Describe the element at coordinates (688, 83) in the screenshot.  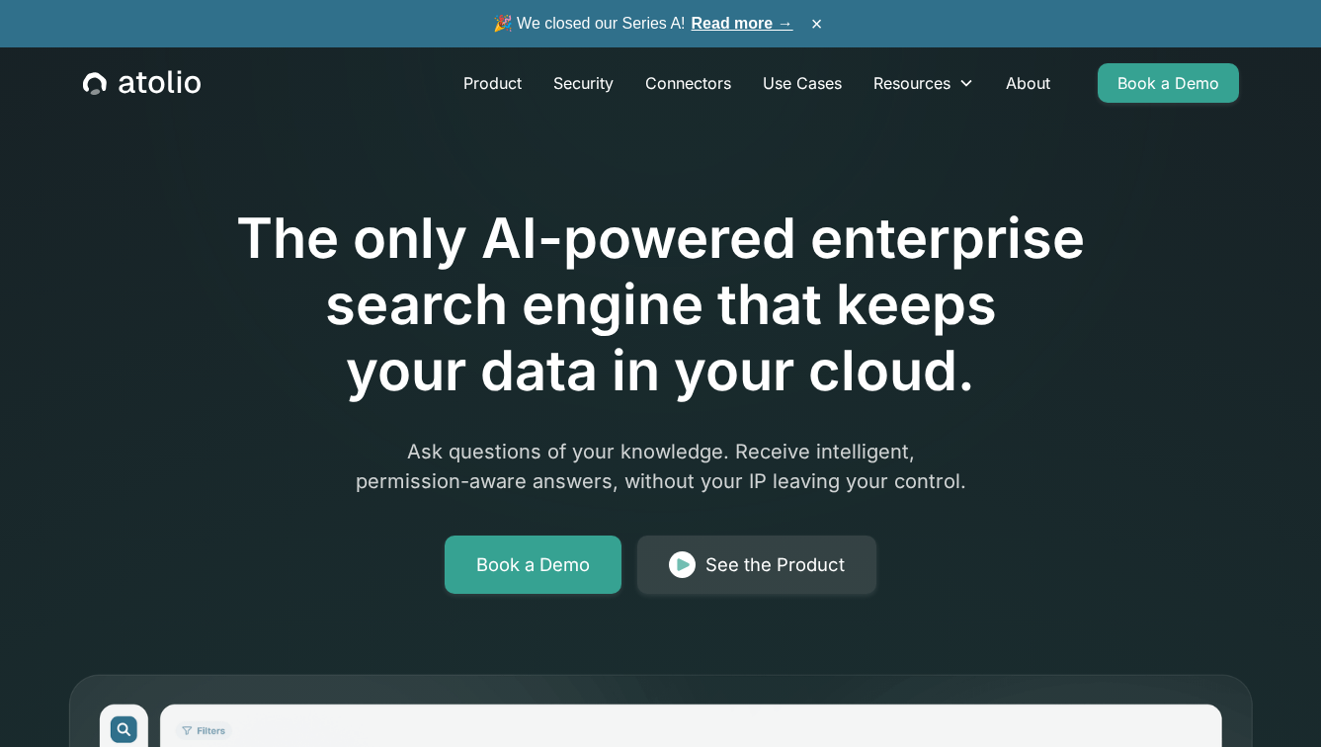
I see `a: Connectors` at that location.